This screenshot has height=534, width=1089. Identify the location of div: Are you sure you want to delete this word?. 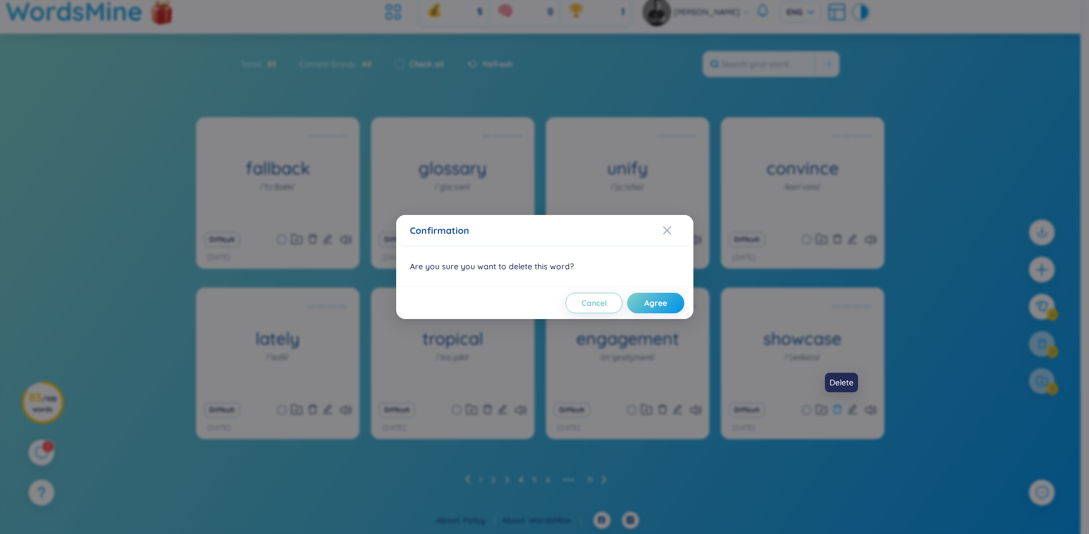
(545, 266).